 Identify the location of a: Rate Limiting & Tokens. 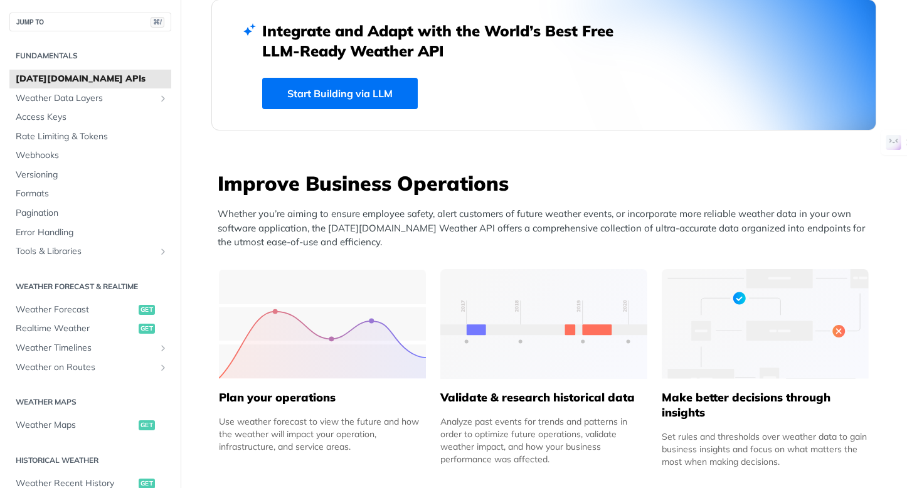
(90, 137).